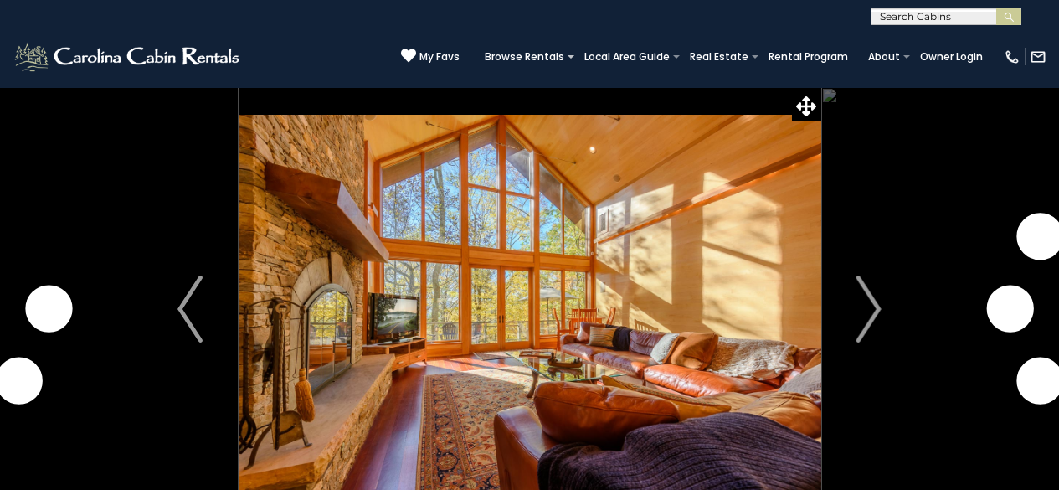 This screenshot has height=490, width=1059. What do you see at coordinates (524, 57) in the screenshot?
I see `a: Browse Rentals` at bounding box center [524, 57].